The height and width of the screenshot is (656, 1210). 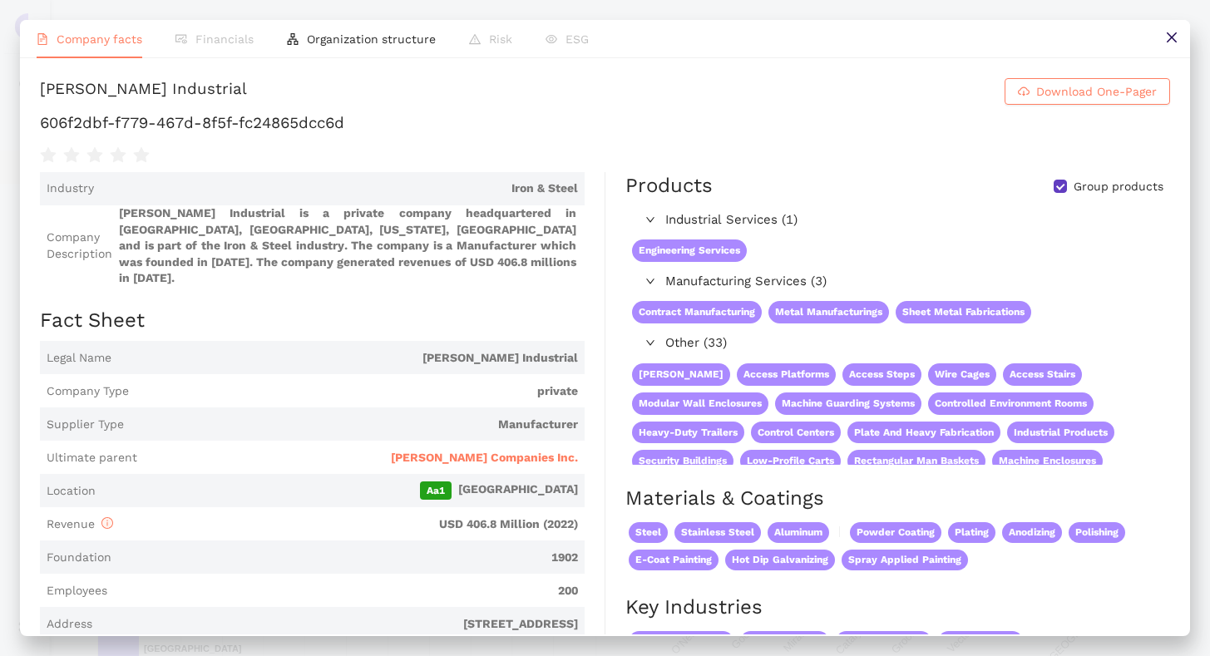 What do you see at coordinates (79, 245) in the screenshot?
I see `span: Company Description` at bounding box center [79, 245].